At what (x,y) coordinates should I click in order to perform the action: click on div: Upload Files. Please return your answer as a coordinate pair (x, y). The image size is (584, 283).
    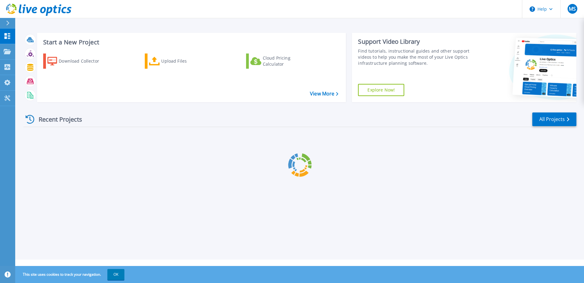
    Looking at the image, I should click on (186, 61).